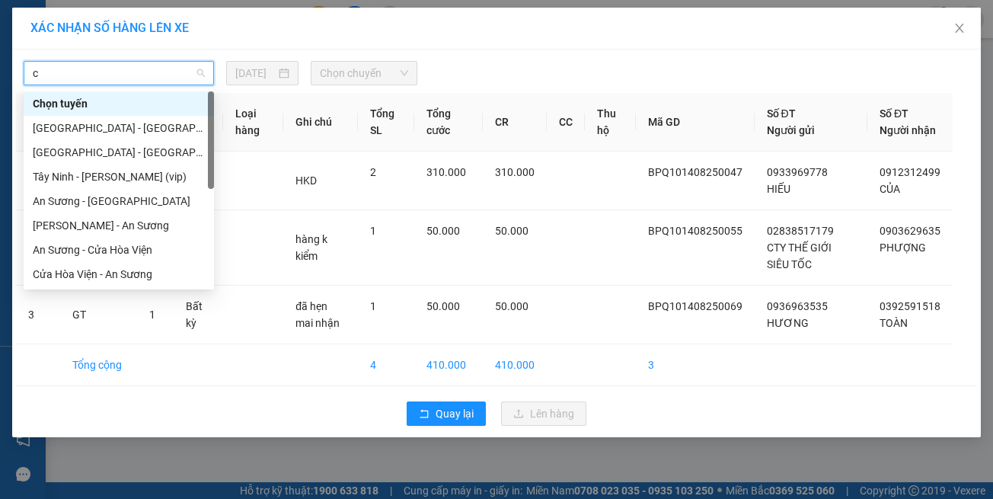 The width and height of the screenshot is (993, 499). Describe the element at coordinates (695, 306) in the screenshot. I see `span: BPQ101408250069` at that location.